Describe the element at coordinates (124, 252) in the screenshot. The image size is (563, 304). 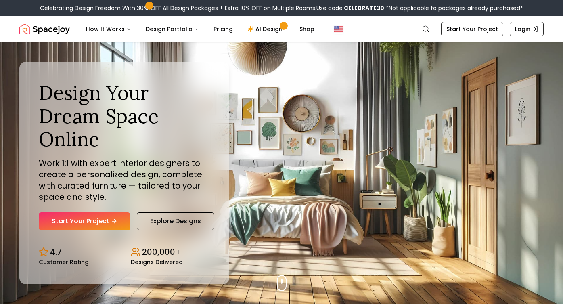
I see `div: Design stats` at that location.